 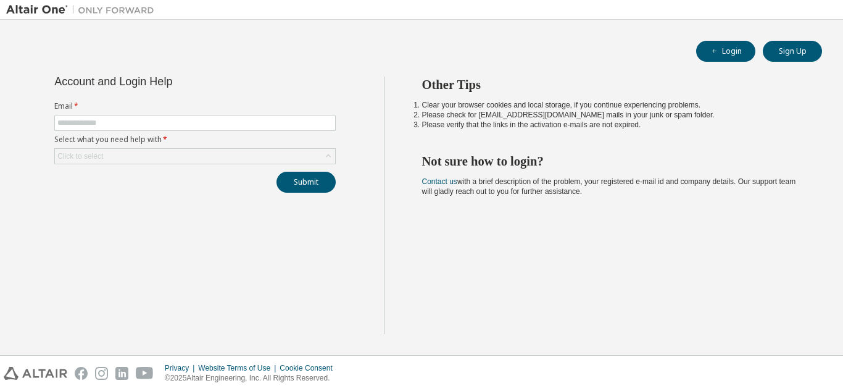 I want to click on img: facebook.svg, so click(x=81, y=373).